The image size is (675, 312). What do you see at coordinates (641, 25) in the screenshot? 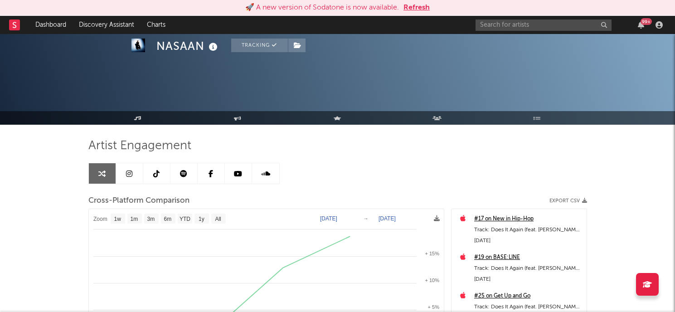
I see `button: 99+` at bounding box center [641, 25].